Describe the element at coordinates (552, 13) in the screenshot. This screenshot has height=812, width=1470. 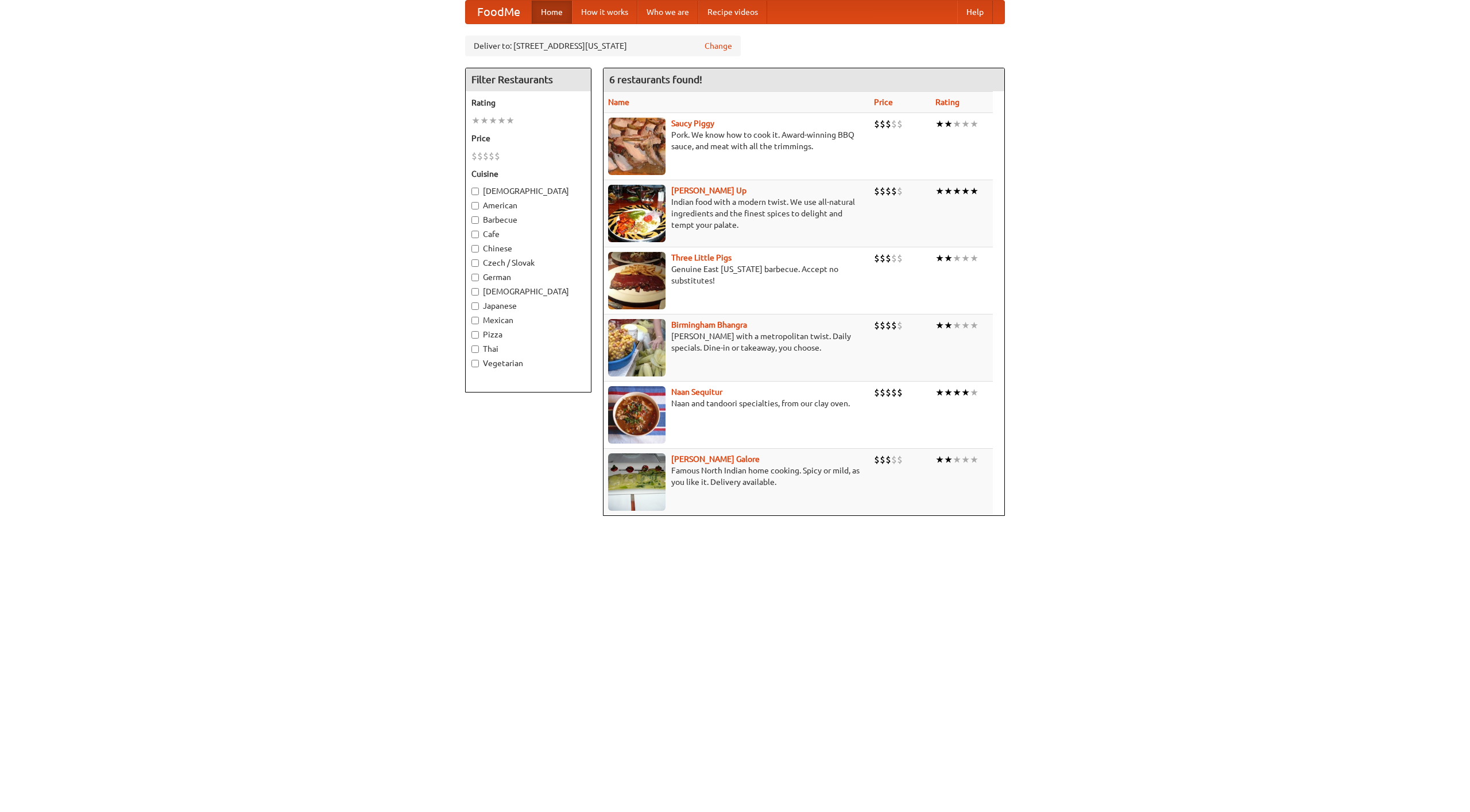
I see `a: Home` at that location.